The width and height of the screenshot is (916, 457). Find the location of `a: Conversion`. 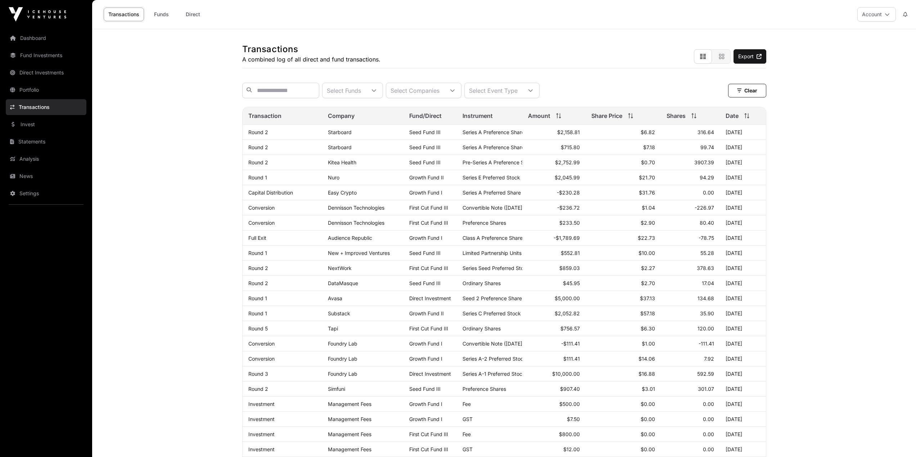

a: Conversion is located at coordinates (261, 344).